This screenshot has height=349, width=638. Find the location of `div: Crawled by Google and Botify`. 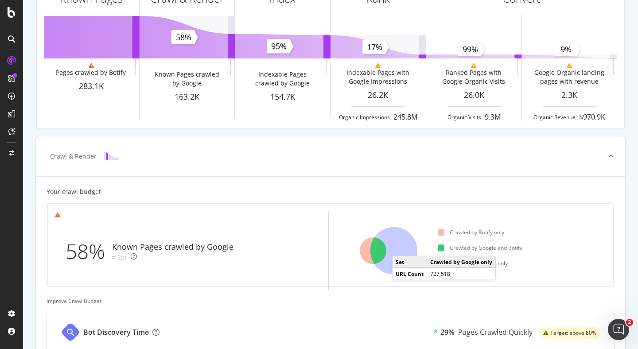

div: Crawled by Google and Botify is located at coordinates (480, 248).